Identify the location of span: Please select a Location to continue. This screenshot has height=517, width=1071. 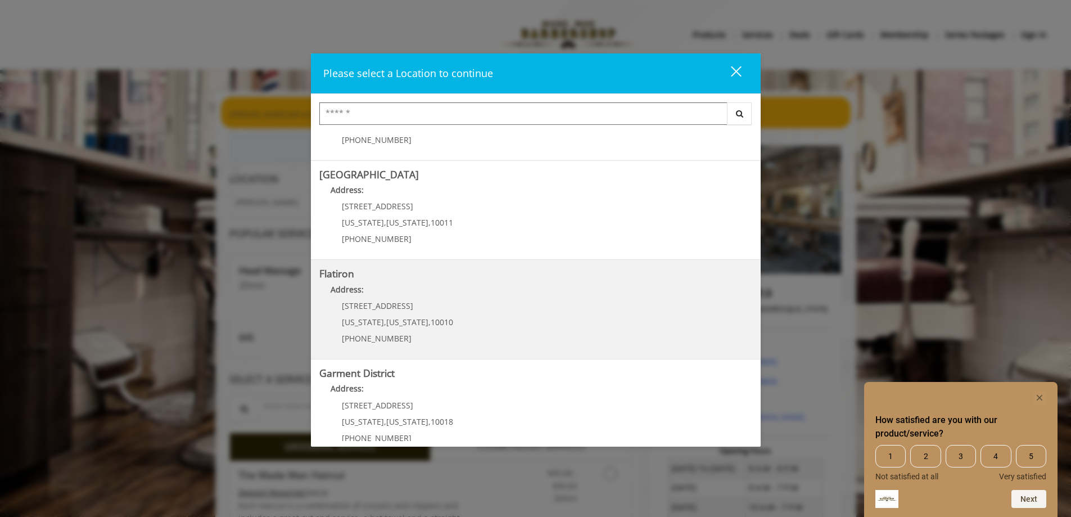
(408, 73).